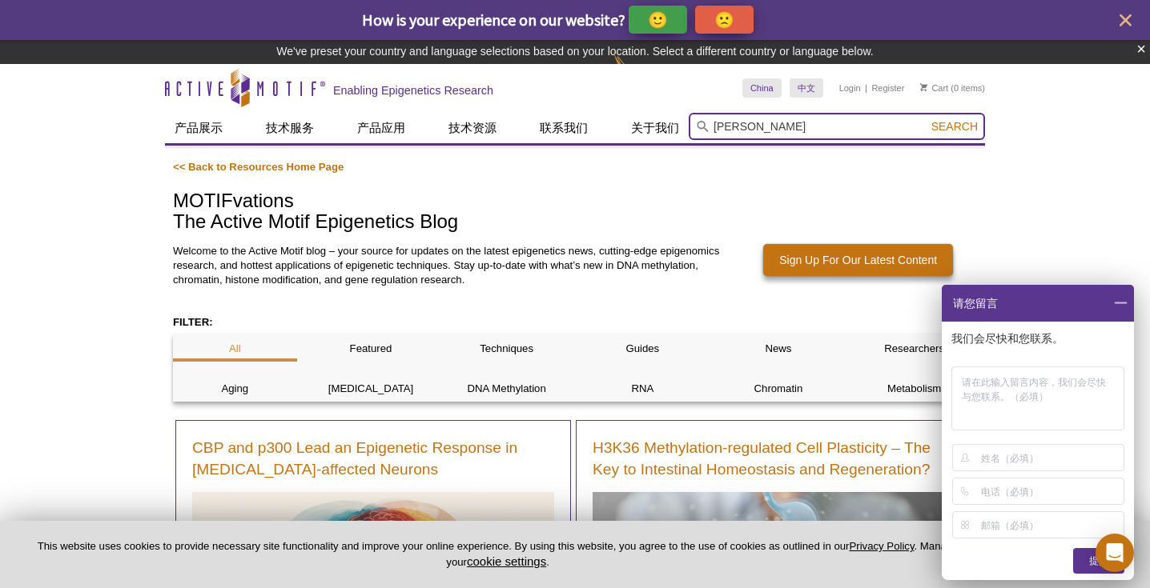 The width and height of the screenshot is (1150, 588). Describe the element at coordinates (881, 546) in the screenshot. I see `a: Privacy Policy` at that location.